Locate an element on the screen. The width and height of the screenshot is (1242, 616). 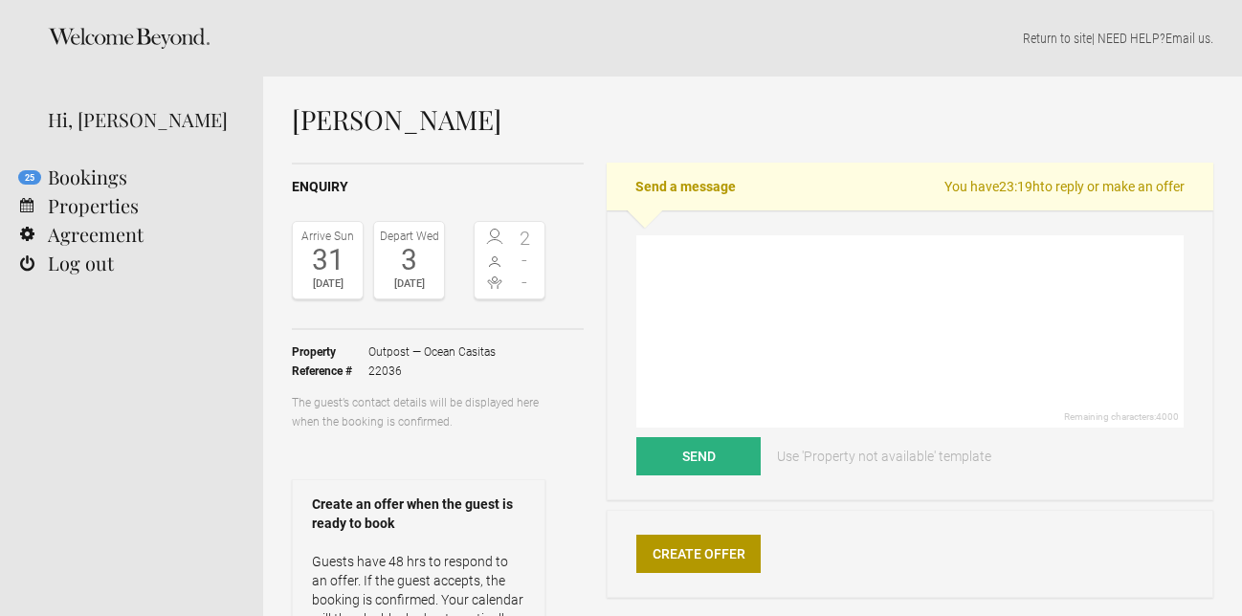
button: Send is located at coordinates (698, 456).